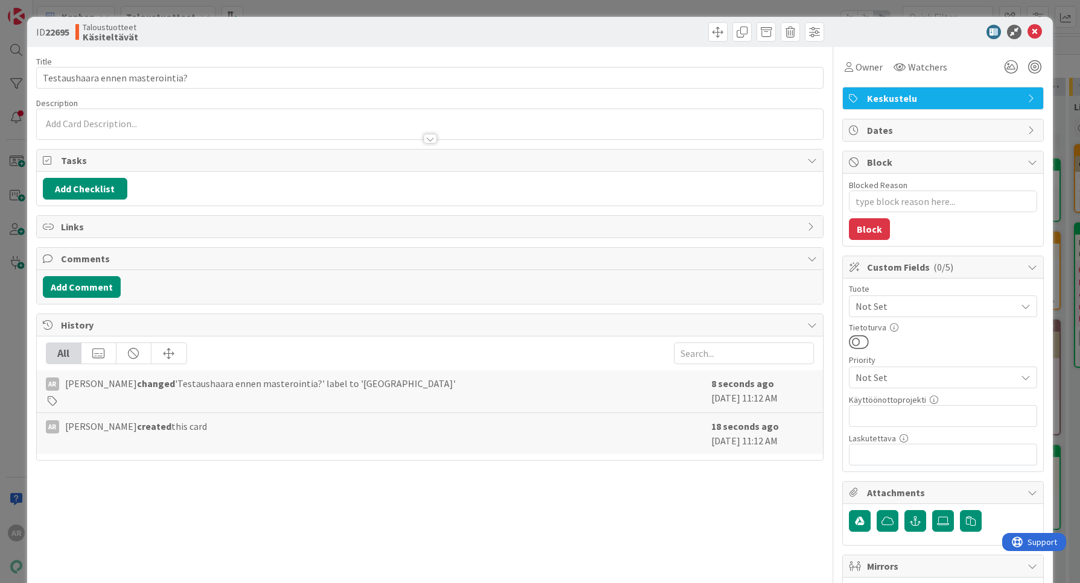 The width and height of the screenshot is (1080, 583). Describe the element at coordinates (944, 493) in the screenshot. I see `span: Attachments` at that location.